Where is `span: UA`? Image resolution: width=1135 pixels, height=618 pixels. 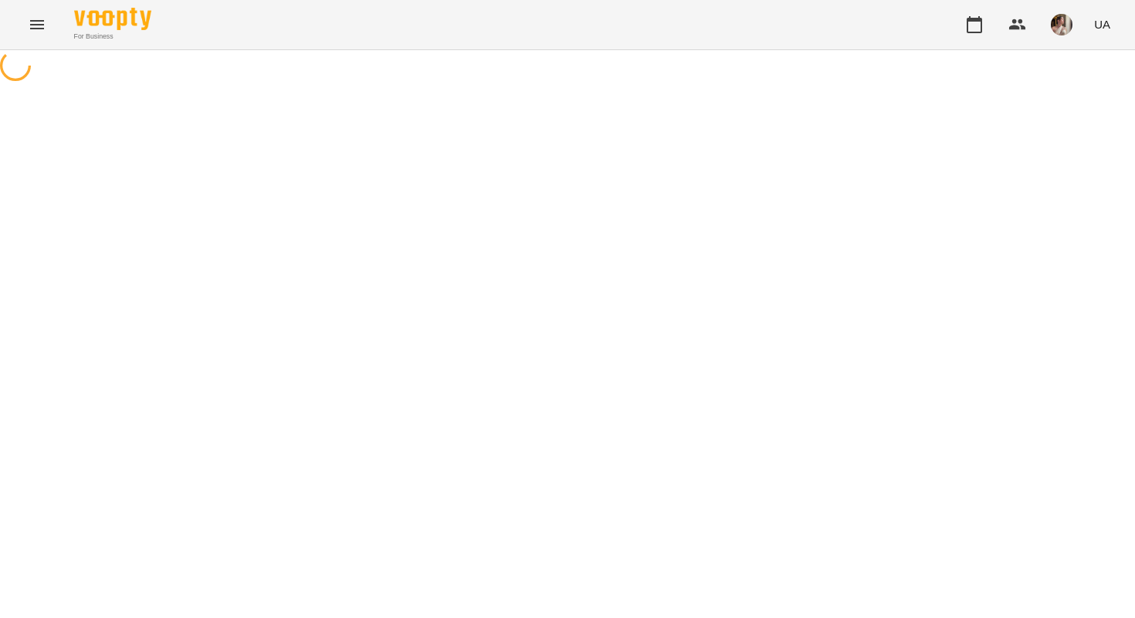
span: UA is located at coordinates (1102, 24).